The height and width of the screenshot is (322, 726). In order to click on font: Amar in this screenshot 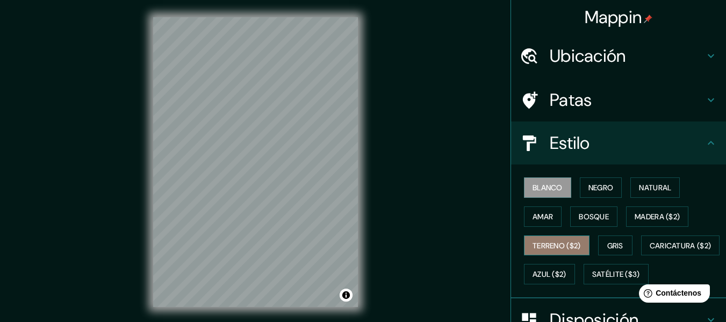, I will do `click(543, 216)`.